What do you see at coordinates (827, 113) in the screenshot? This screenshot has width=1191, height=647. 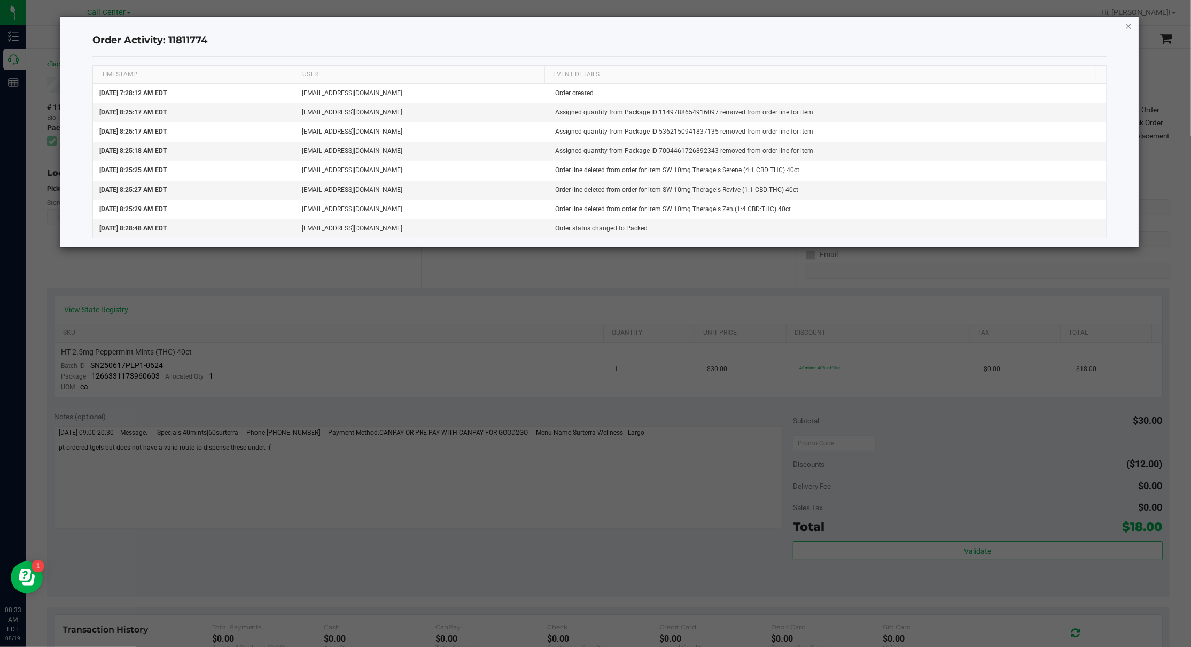 I see `td: Assigned quantity from Package ID 1149788654916097 removed from order line for item` at bounding box center [827, 113].